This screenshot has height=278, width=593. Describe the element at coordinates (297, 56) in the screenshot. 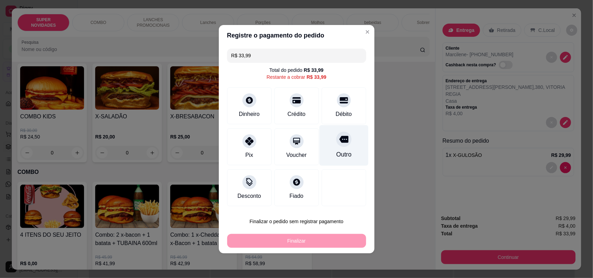

I see `input: Ex.: hambúrguer de cordeiro` at that location.